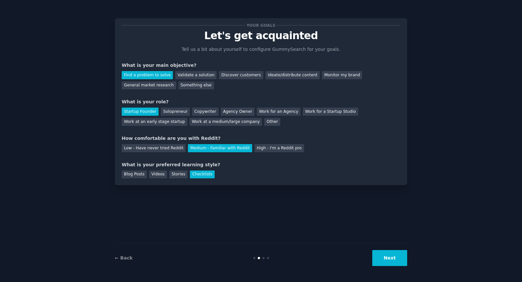  Describe the element at coordinates (134, 175) in the screenshot. I see `div: Blog Posts` at that location.